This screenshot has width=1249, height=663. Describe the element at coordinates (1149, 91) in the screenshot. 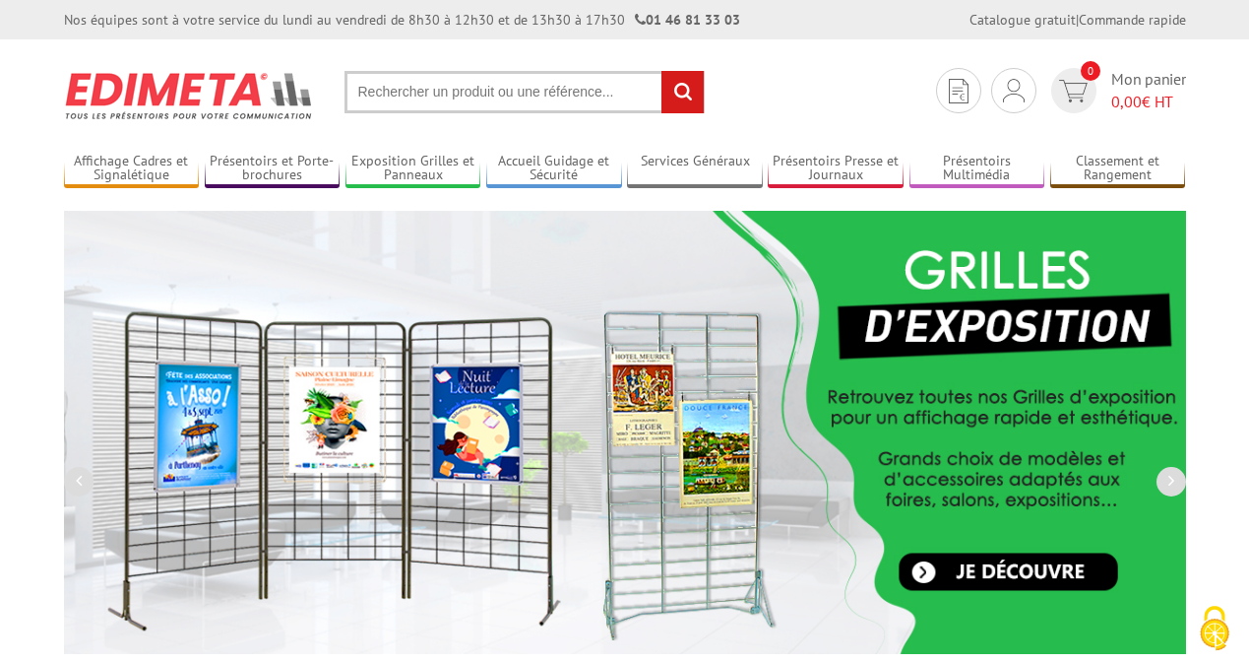

I see `span: Mon panier` at that location.